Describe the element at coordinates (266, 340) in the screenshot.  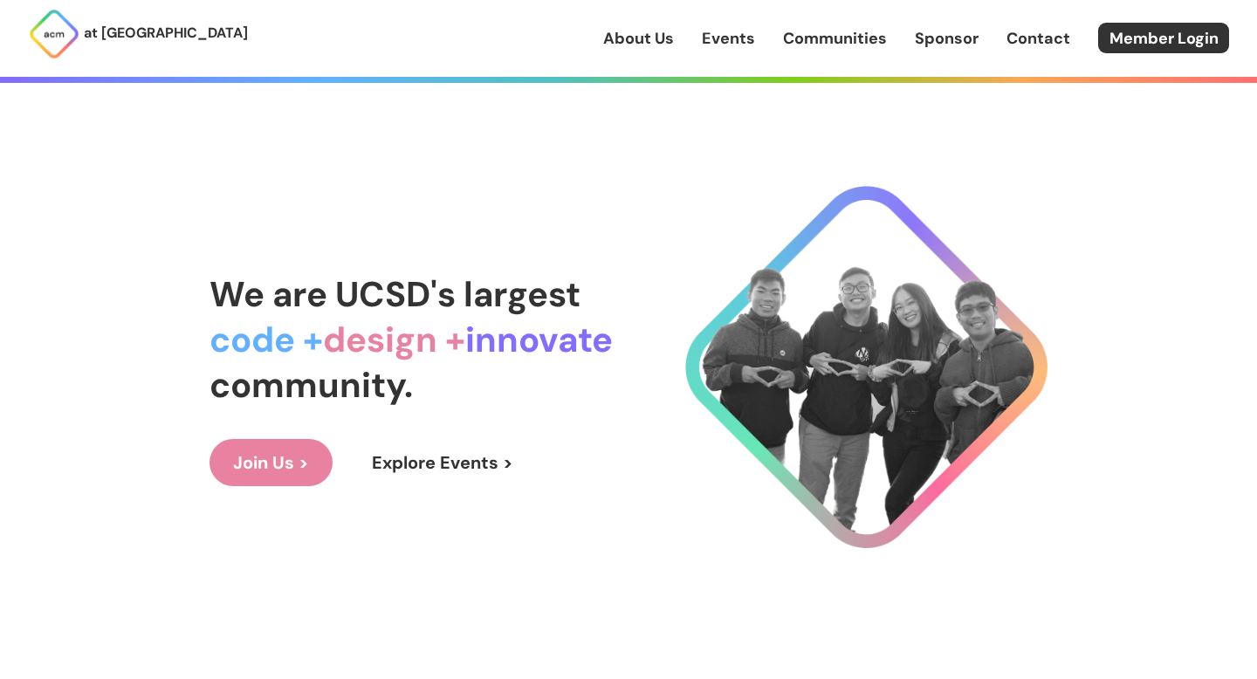
I see `span: code +` at that location.